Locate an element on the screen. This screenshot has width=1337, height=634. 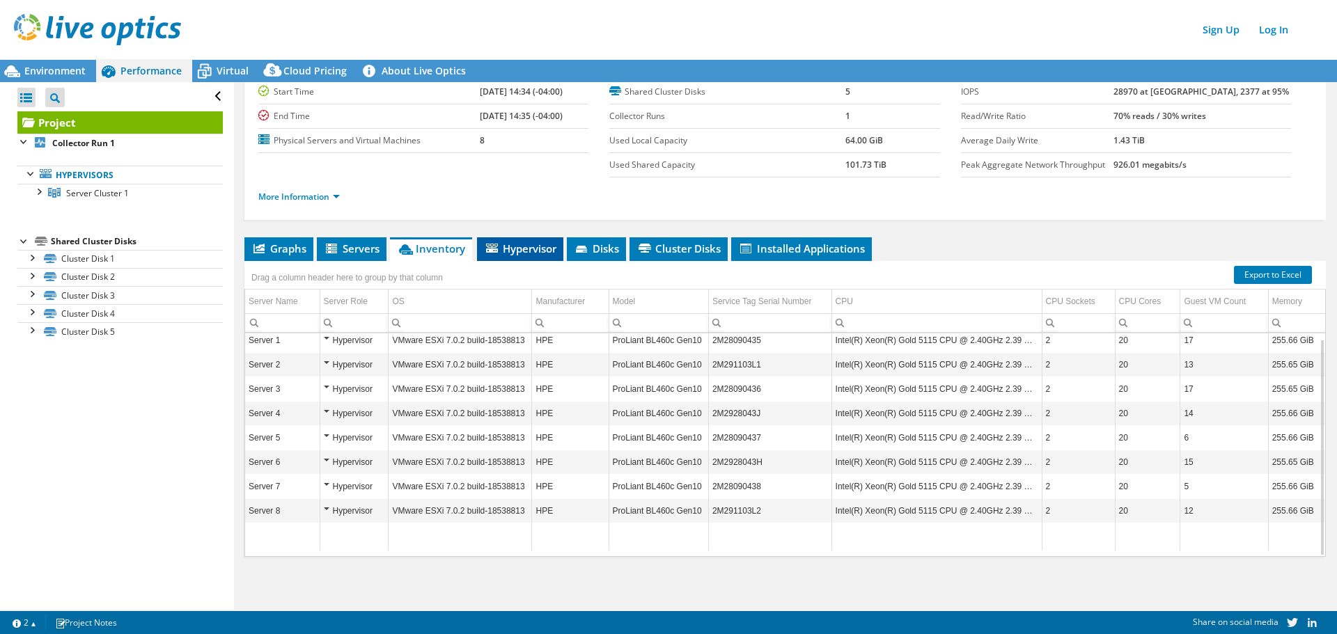
div: Memory is located at coordinates (1287, 302).